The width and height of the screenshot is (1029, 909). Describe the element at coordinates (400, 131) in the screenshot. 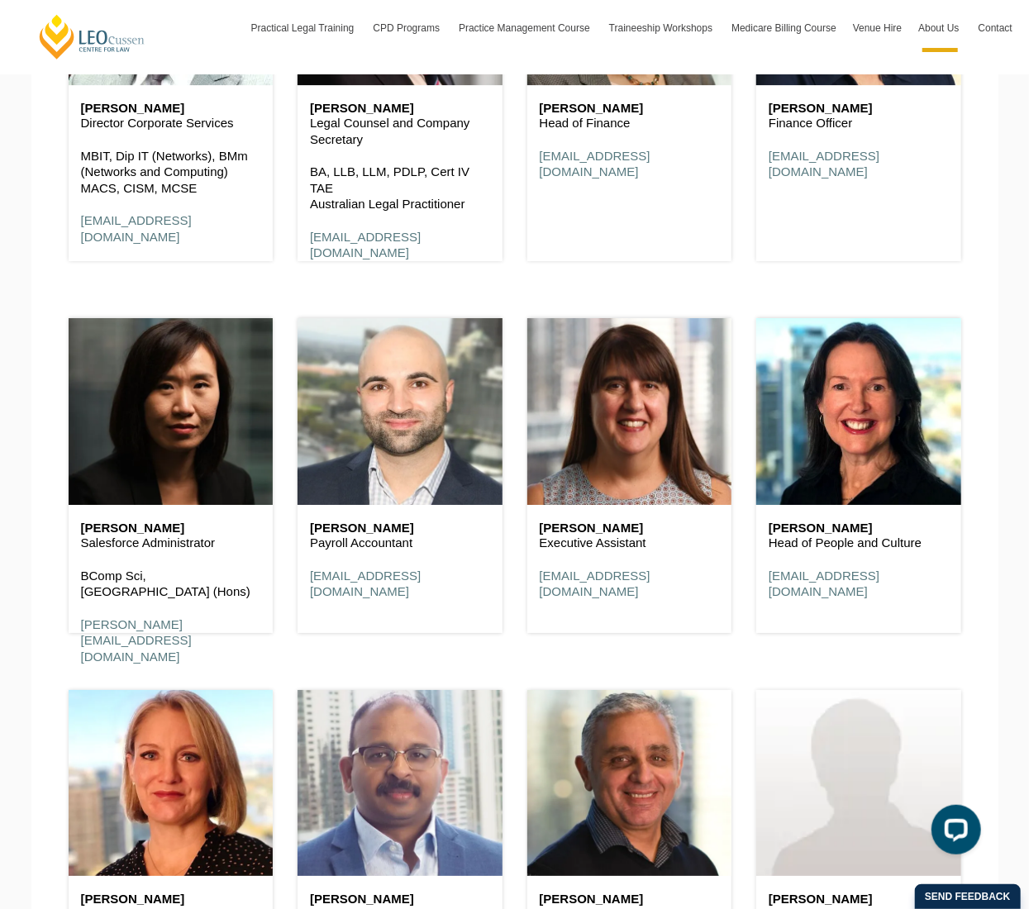

I see `p: Legal Counsel and Company Secretary` at that location.